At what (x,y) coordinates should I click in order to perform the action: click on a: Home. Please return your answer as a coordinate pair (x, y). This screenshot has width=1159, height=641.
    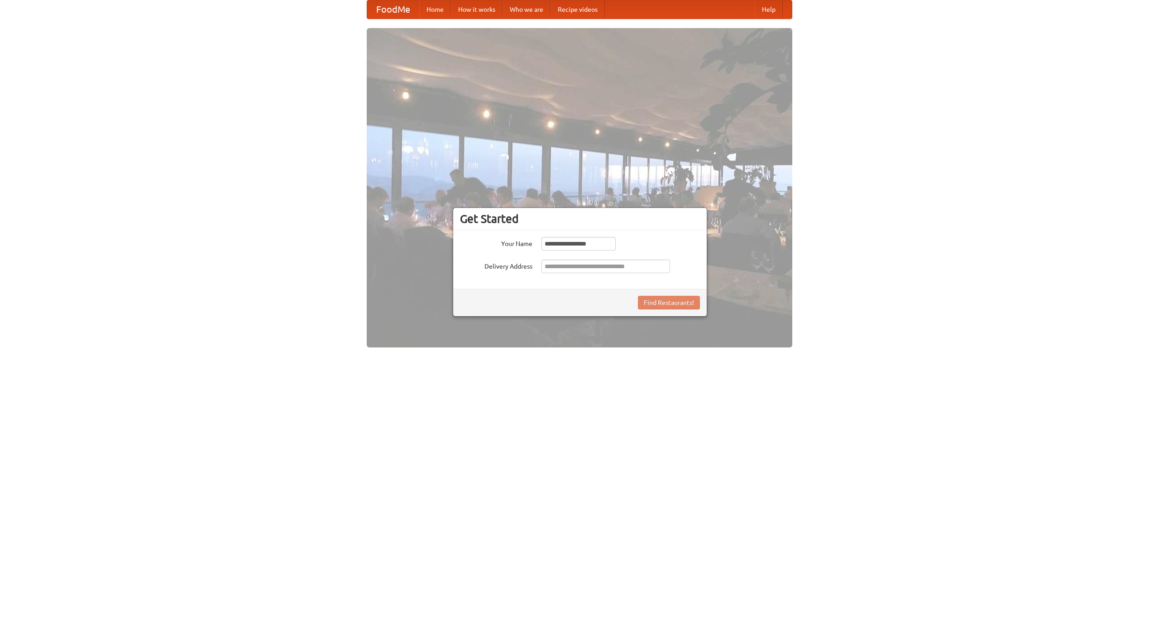
    Looking at the image, I should click on (435, 10).